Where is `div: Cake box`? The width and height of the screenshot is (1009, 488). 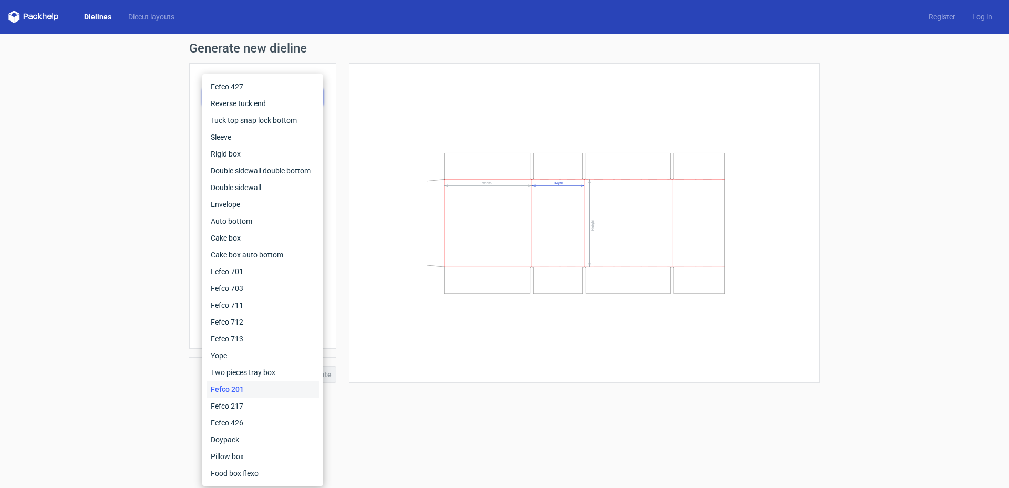
div: Cake box is located at coordinates (263, 238).